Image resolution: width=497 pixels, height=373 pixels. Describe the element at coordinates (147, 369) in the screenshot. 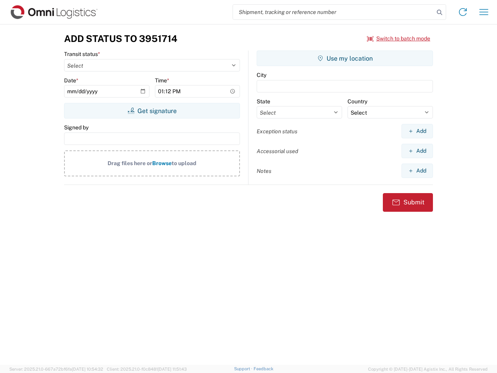

I see `span: Client: 2025.21.0-f0c8481` at that location.